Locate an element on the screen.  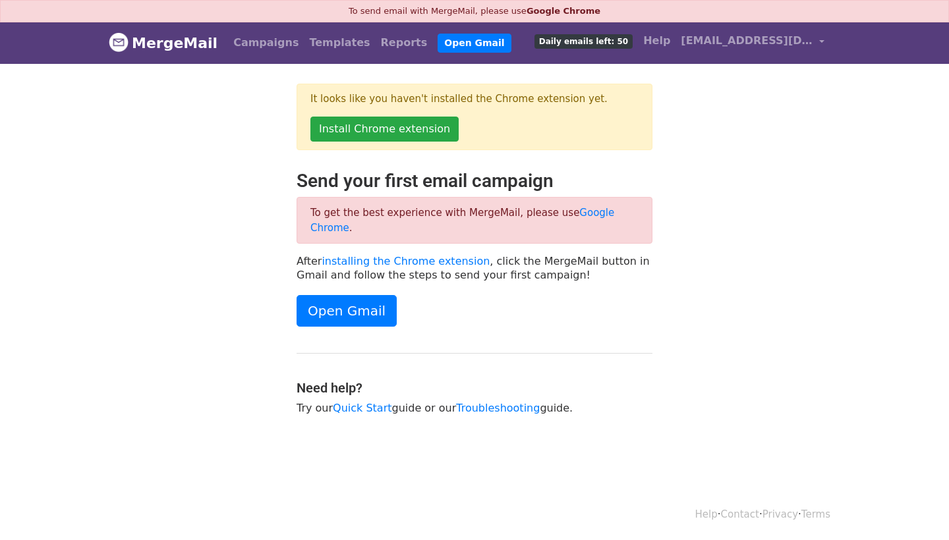
a: installing the Chrome extension is located at coordinates (405, 261).